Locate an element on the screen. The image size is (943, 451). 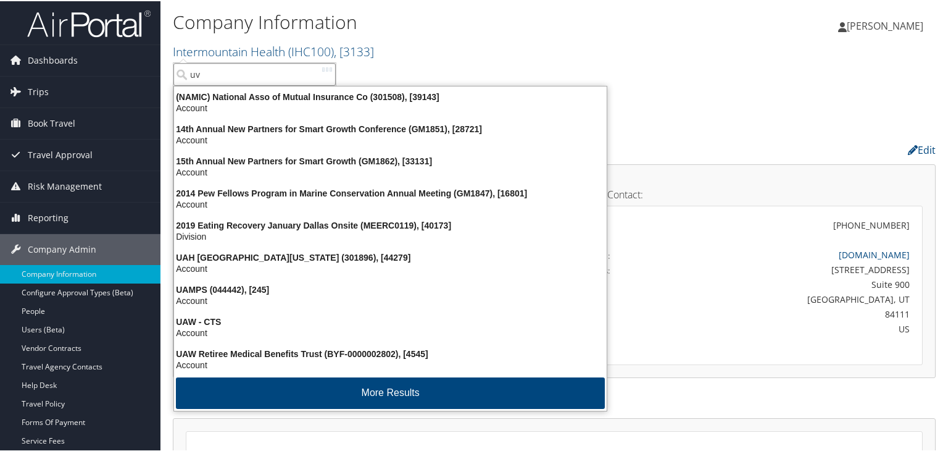
span: Trips is located at coordinates (38, 91).